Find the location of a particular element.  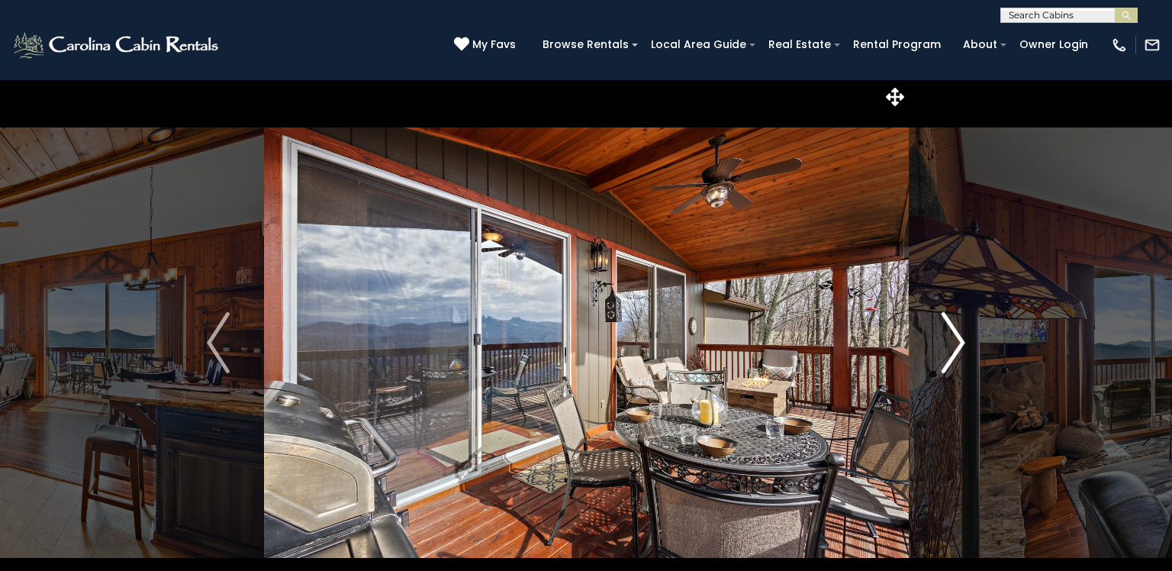

a: Browse Rentals is located at coordinates (585, 44).